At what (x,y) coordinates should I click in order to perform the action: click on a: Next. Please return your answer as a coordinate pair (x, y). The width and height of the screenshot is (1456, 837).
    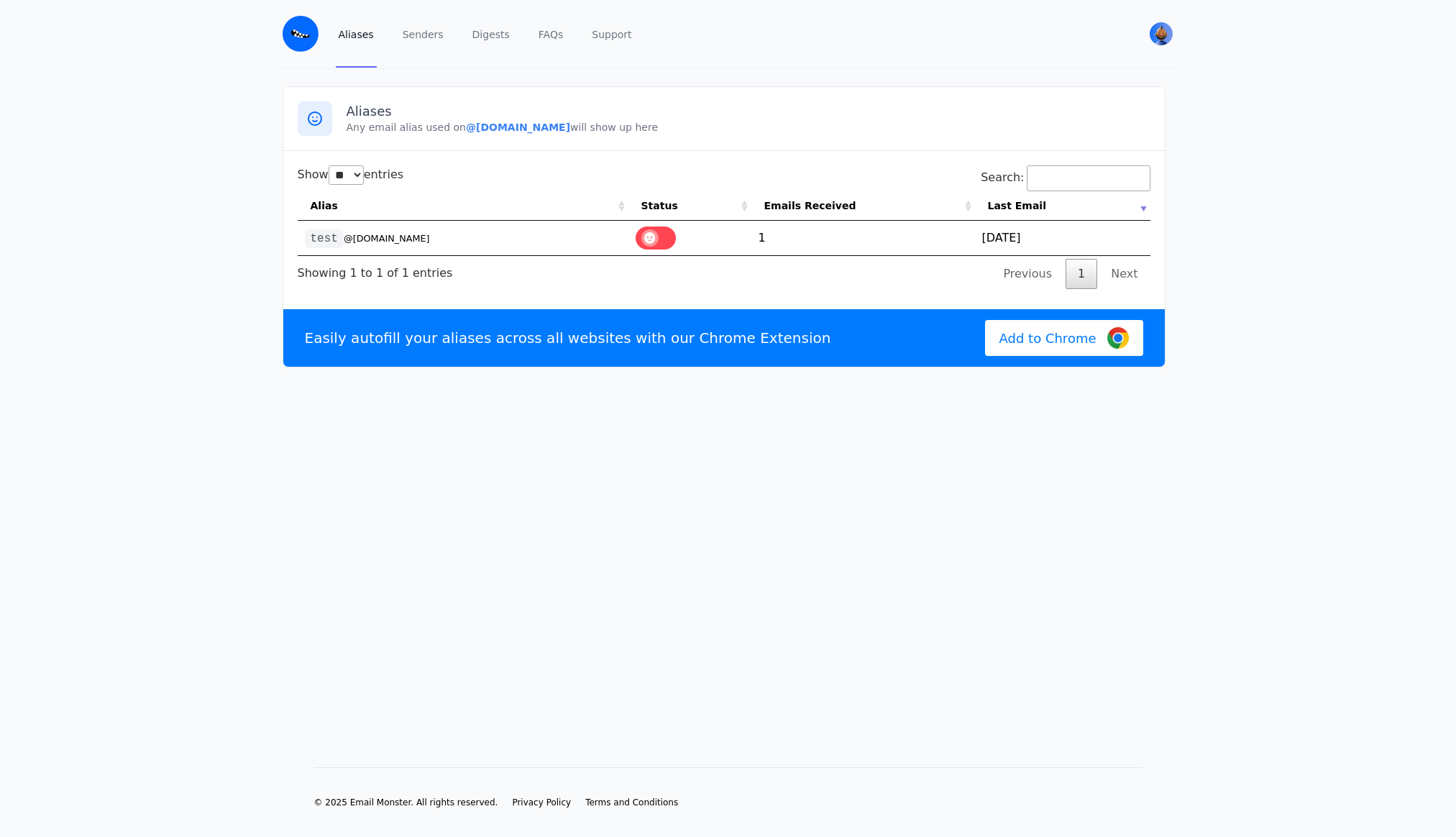
    Looking at the image, I should click on (1124, 274).